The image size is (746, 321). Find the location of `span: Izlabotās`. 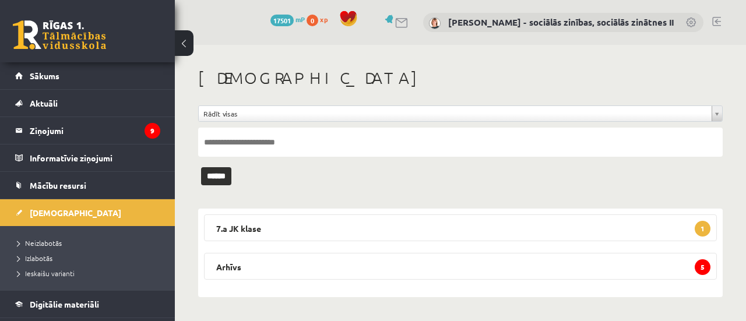

span: Izlabotās is located at coordinates (35, 258).